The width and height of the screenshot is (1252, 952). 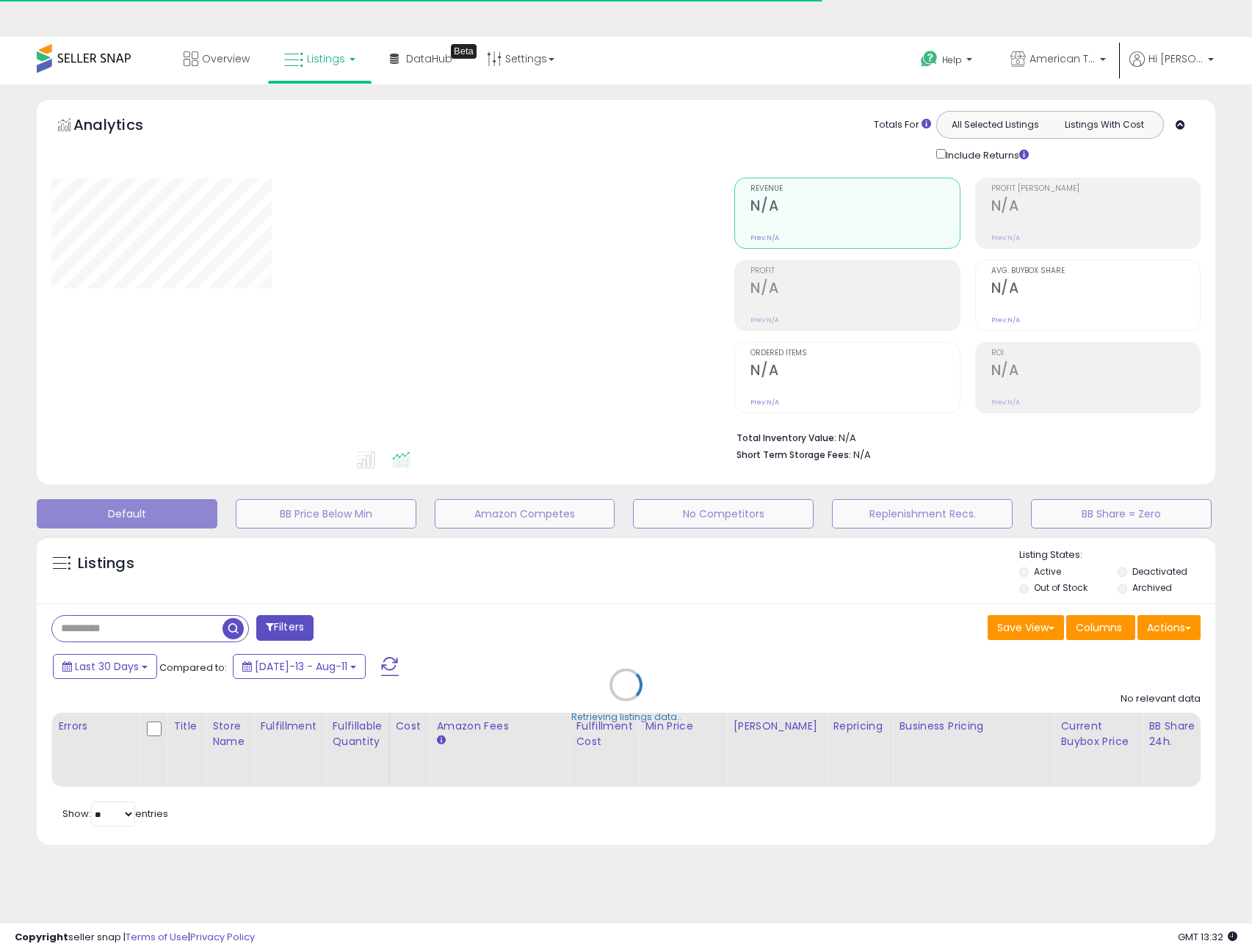 I want to click on a: Help, so click(x=948, y=61).